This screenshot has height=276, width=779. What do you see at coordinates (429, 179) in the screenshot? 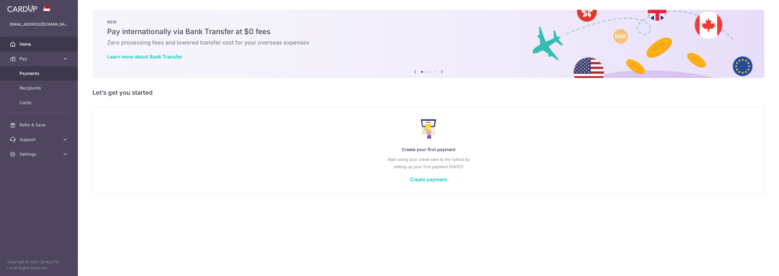
I see `a: Create payment` at bounding box center [429, 179].